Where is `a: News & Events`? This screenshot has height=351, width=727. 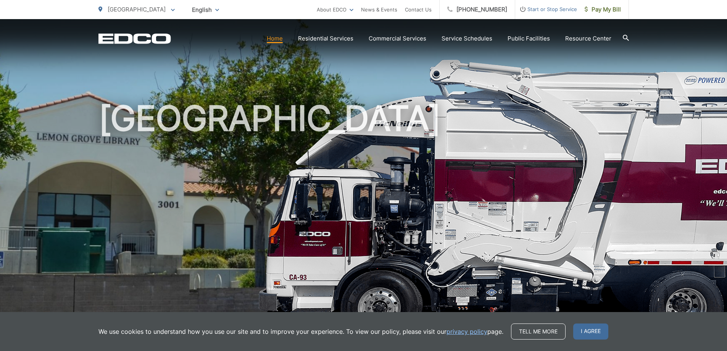
a: News & Events is located at coordinates (379, 10).